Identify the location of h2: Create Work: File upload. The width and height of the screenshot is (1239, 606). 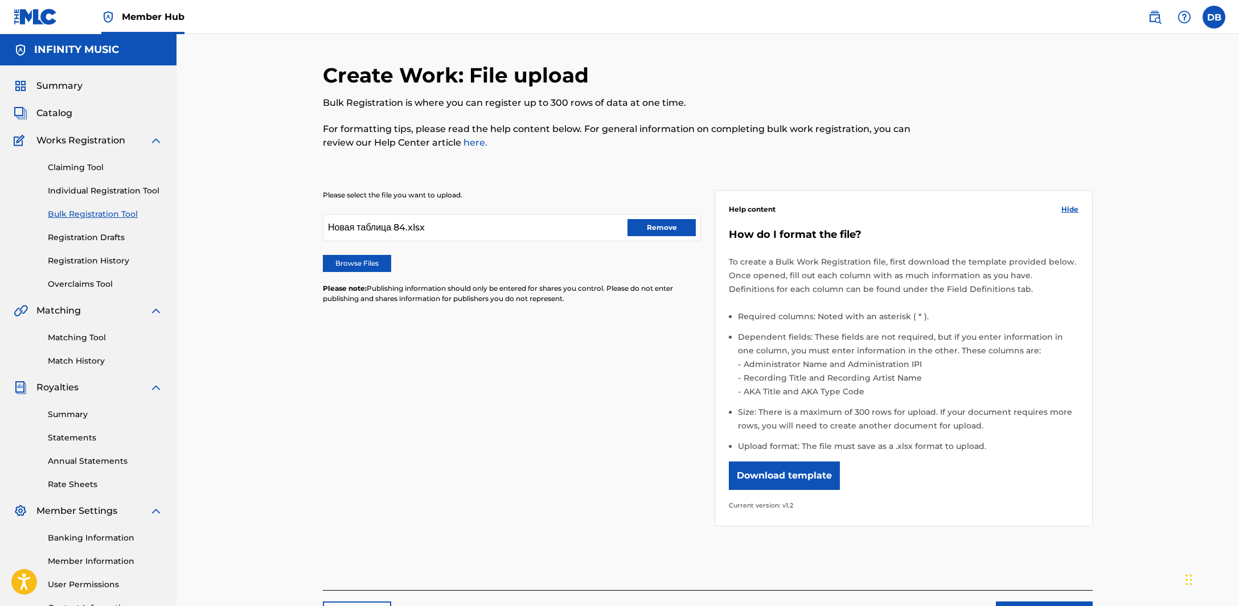
(458, 75).